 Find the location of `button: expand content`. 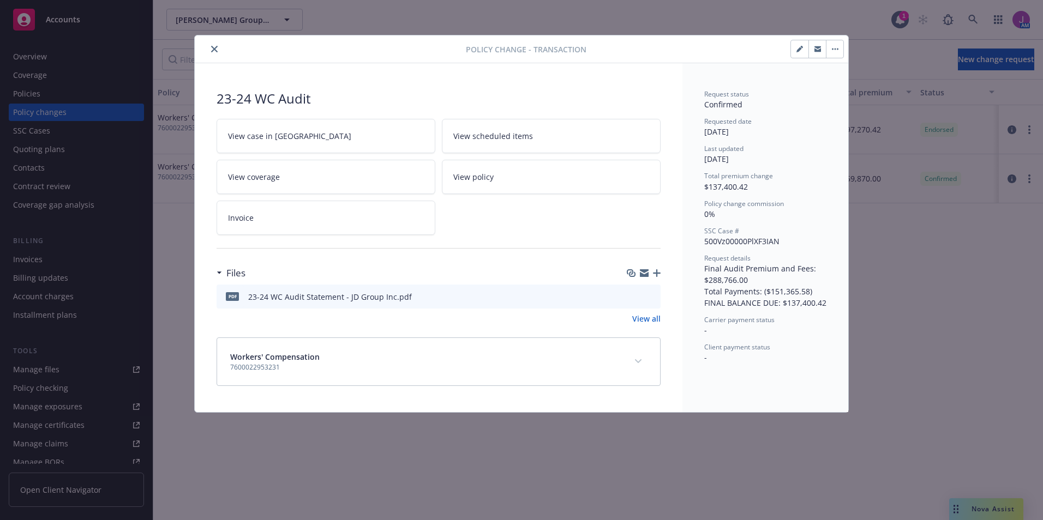

button: expand content is located at coordinates (638, 362).